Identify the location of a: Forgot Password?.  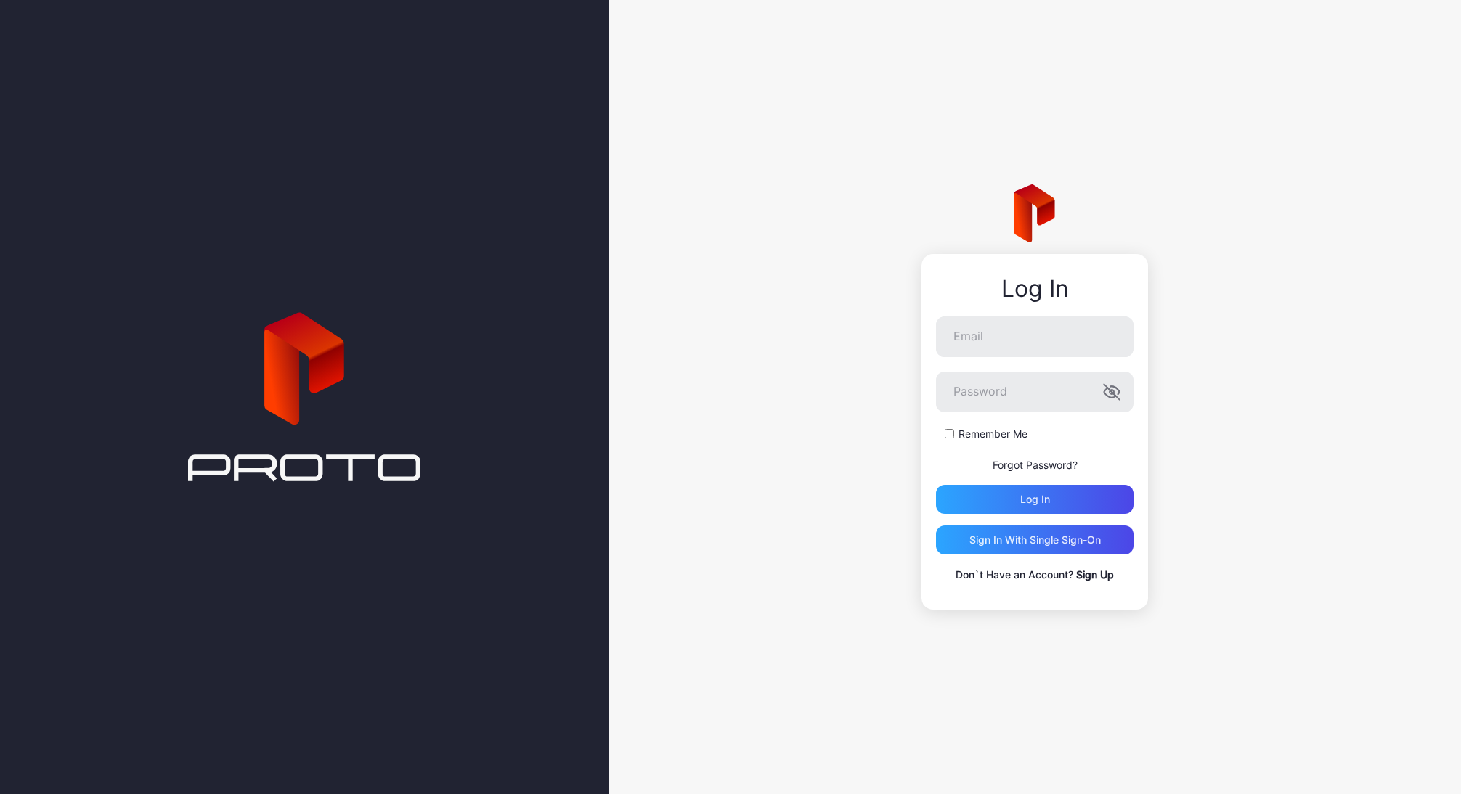
(1035, 465).